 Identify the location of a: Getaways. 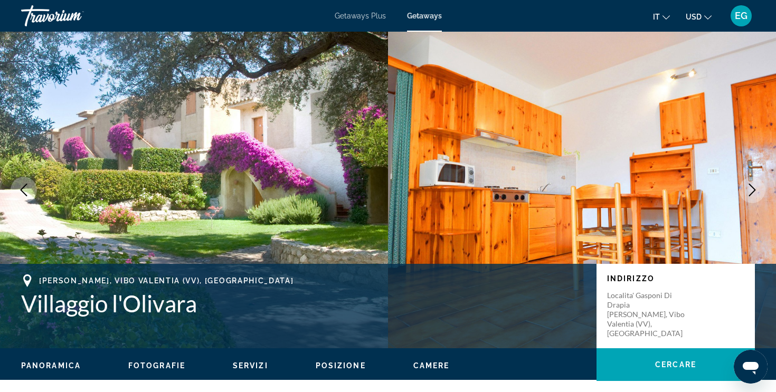
(424, 16).